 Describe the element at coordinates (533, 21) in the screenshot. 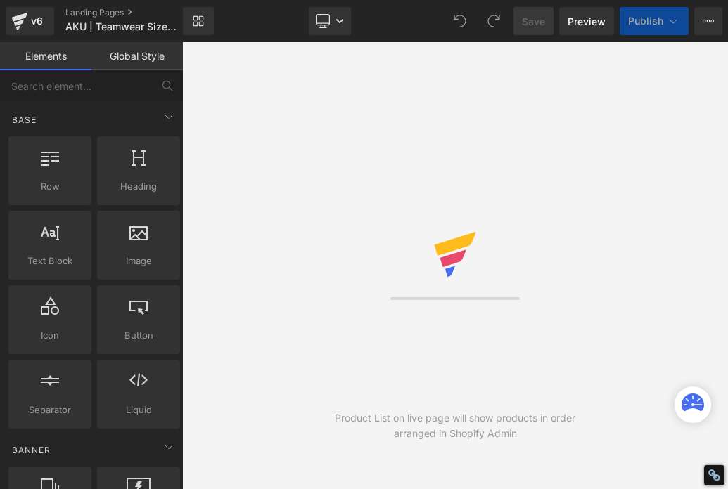

I see `span: Save` at that location.